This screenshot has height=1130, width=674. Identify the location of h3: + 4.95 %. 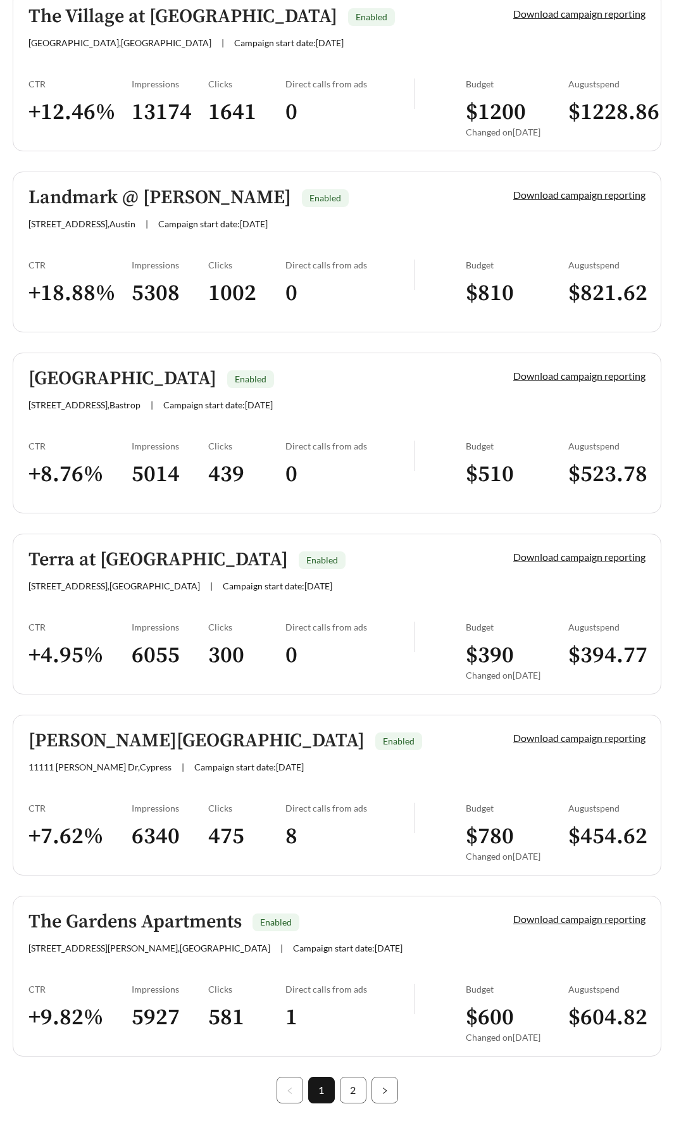
(80, 655).